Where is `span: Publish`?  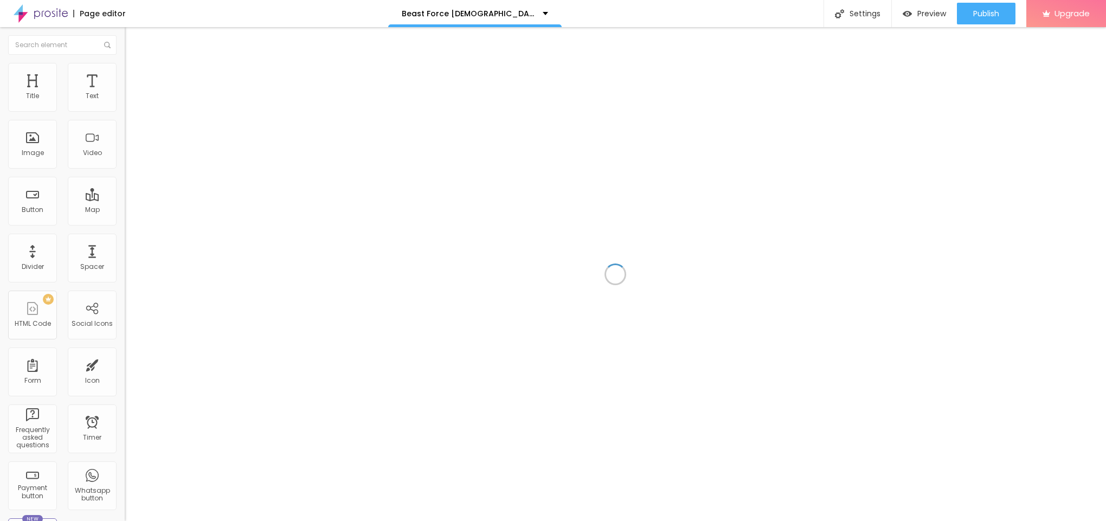
span: Publish is located at coordinates (987, 14).